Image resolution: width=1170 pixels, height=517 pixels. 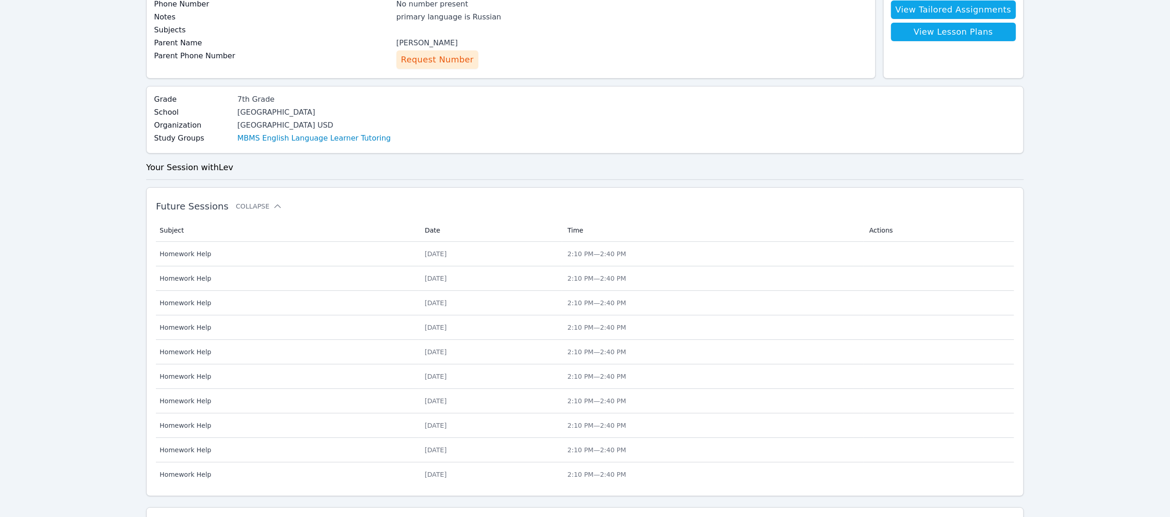 I want to click on label: School, so click(x=193, y=112).